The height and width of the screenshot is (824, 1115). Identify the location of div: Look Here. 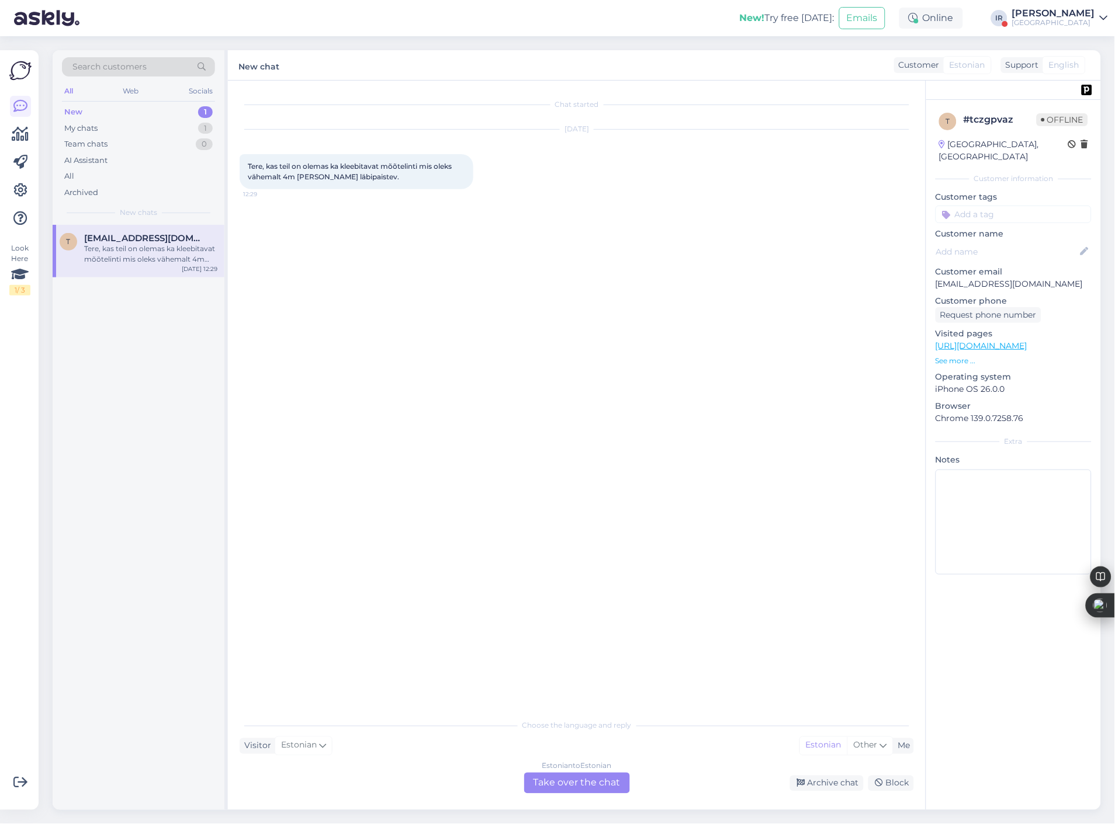
(20, 269).